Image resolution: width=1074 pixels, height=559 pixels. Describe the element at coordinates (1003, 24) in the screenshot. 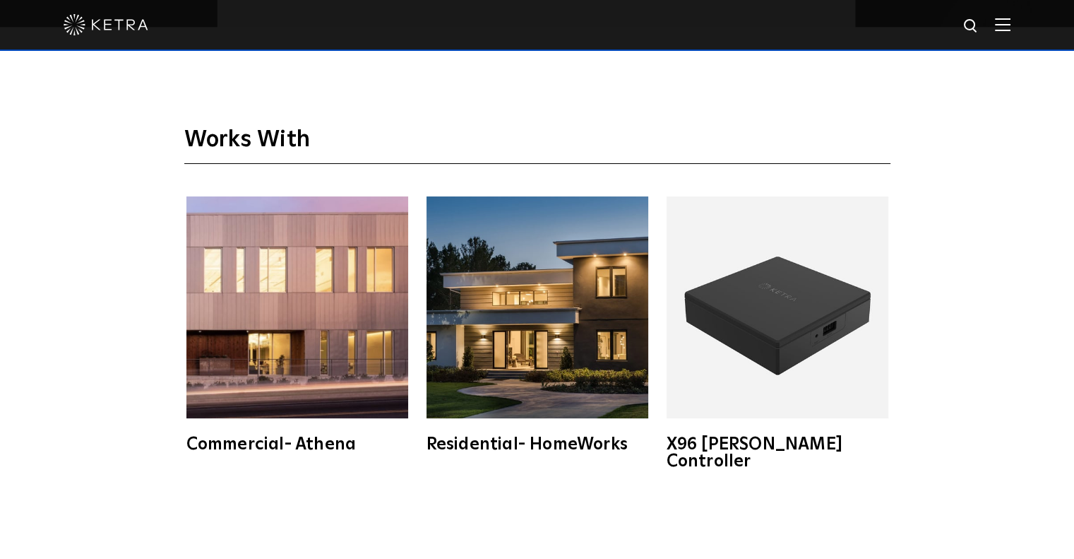

I see `img: Hamburger%20Nav.svg` at that location.